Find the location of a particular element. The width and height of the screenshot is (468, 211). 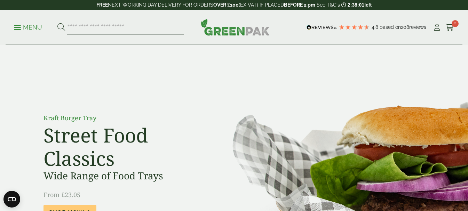

strong: OVER £100 is located at coordinates (226, 5).